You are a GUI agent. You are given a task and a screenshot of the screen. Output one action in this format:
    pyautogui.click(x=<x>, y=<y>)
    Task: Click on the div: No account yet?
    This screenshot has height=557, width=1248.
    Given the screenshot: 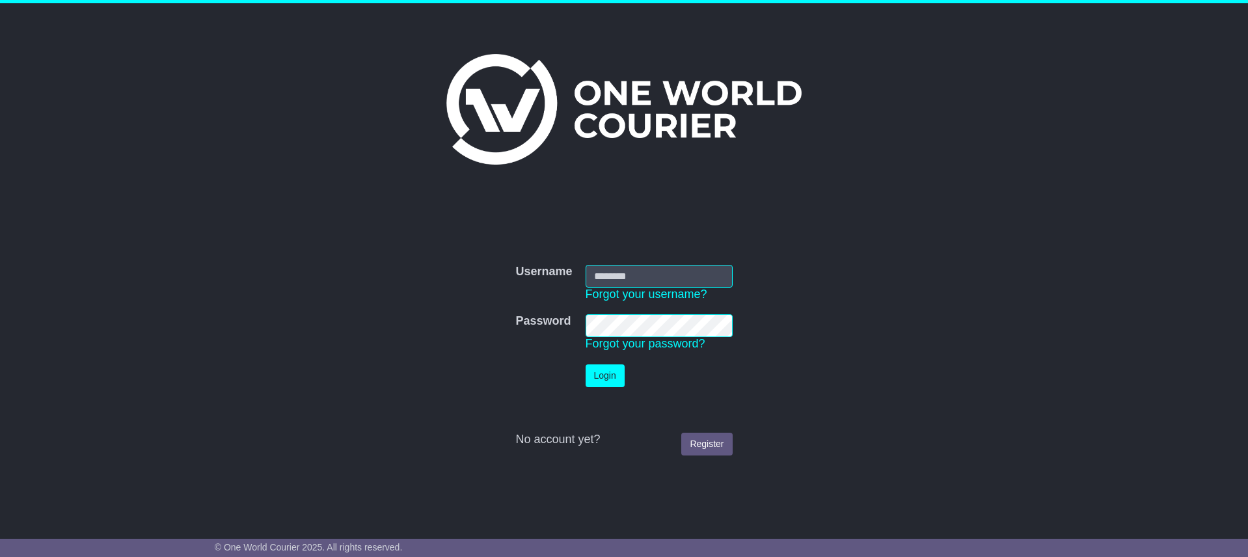 What is the action you would take?
    pyautogui.click(x=623, y=440)
    